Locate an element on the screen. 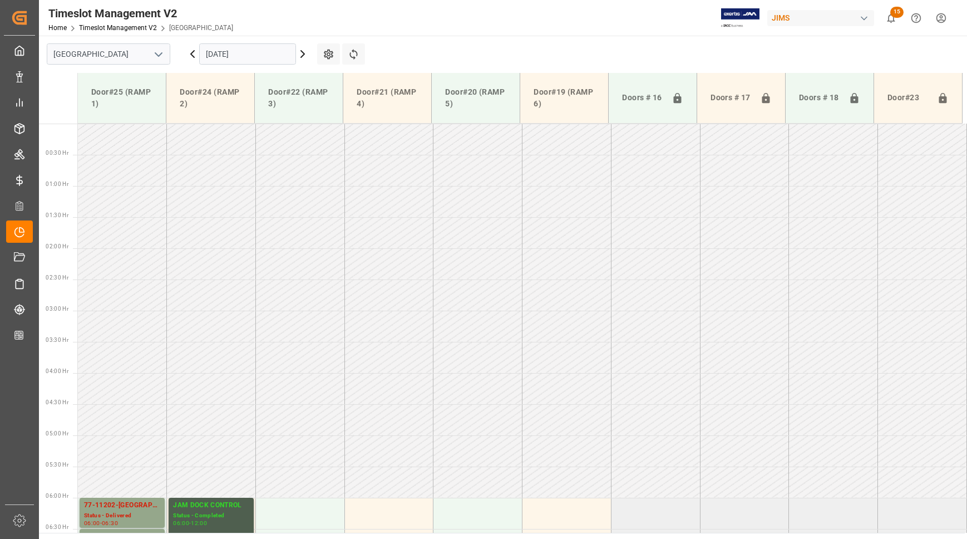 The height and width of the screenshot is (539, 967). span: 05:00 Hr is located at coordinates (57, 433).